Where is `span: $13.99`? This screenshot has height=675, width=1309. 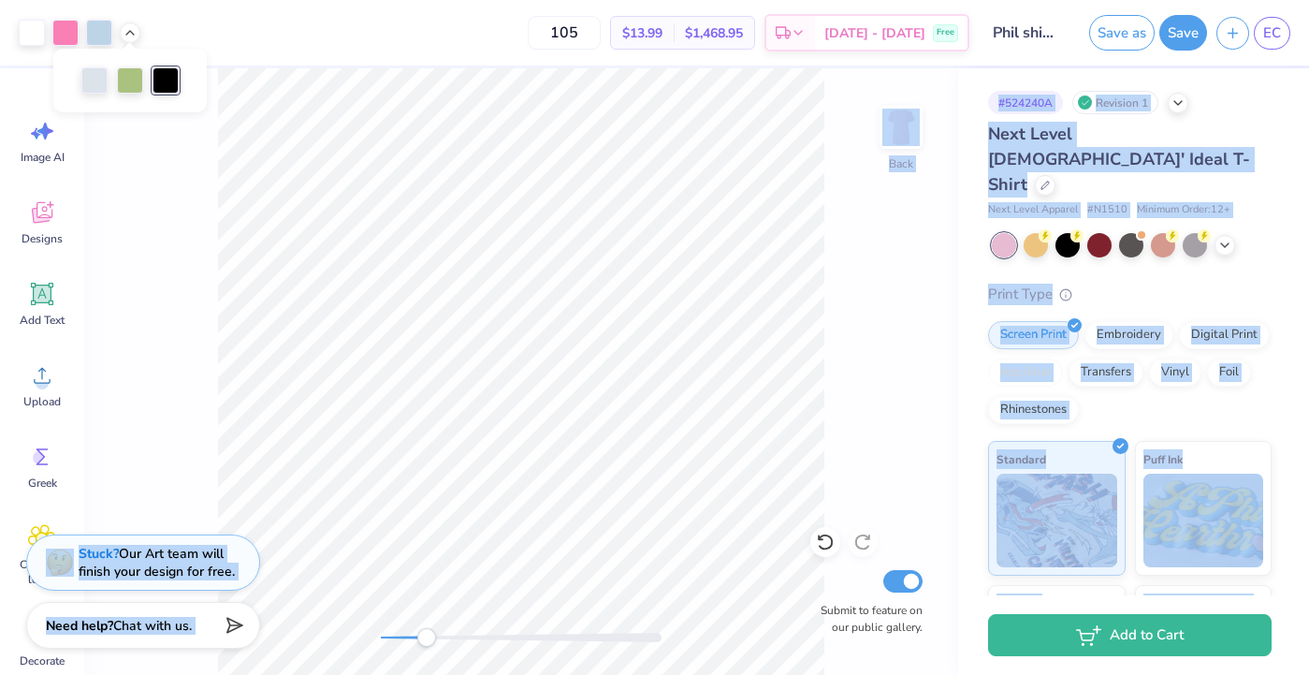
span: $13.99 is located at coordinates (642, 33).